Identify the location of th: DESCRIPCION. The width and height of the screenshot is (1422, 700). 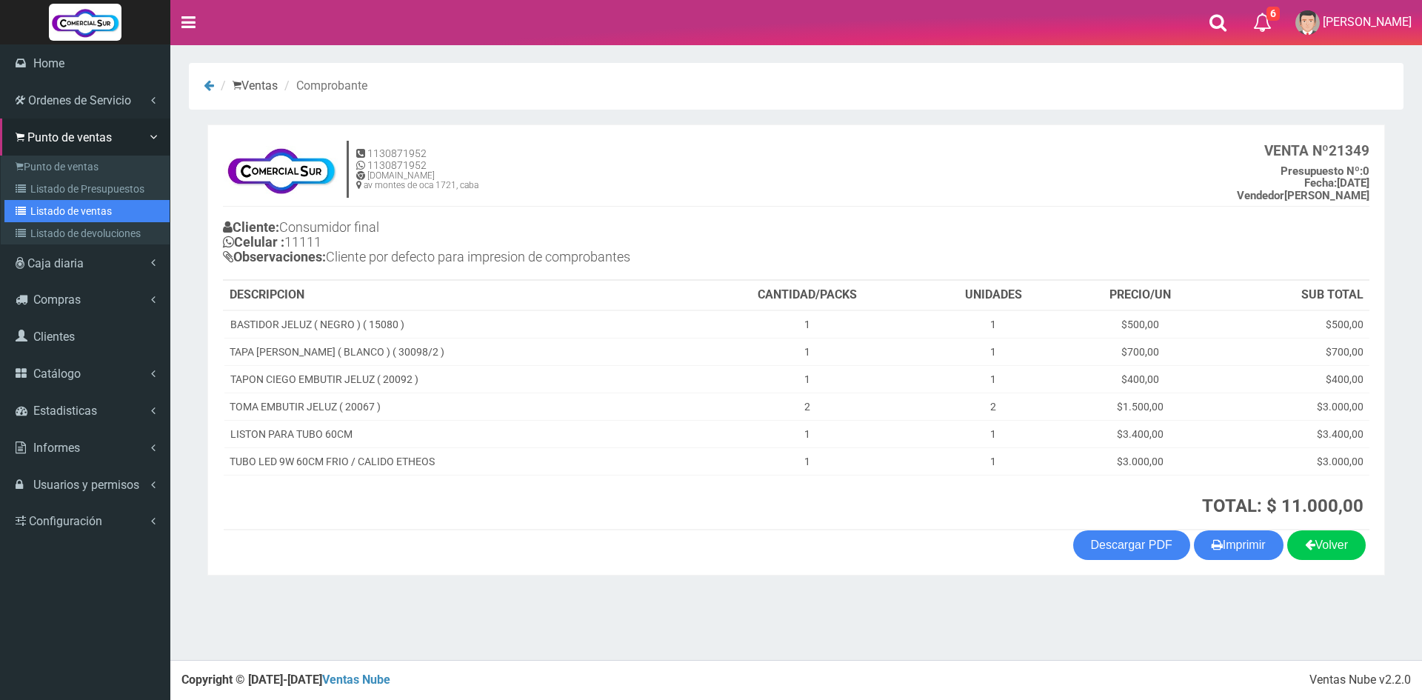
(458, 296).